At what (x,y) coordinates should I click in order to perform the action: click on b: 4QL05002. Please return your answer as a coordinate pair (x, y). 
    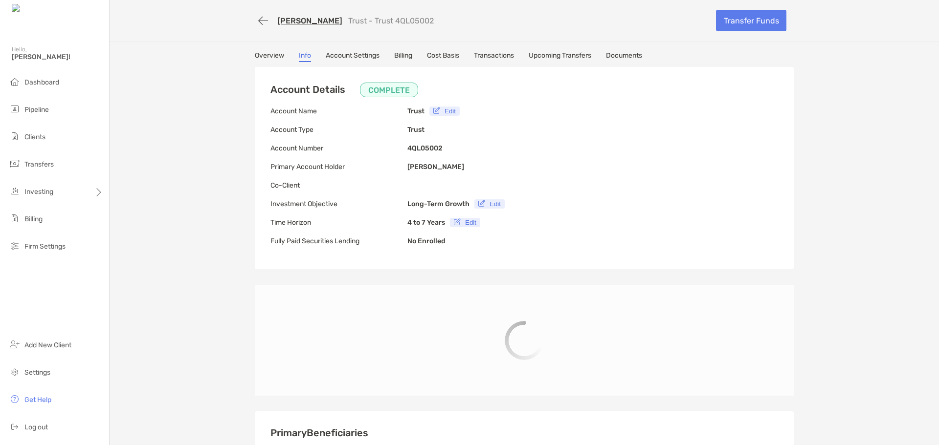
    Looking at the image, I should click on (425, 148).